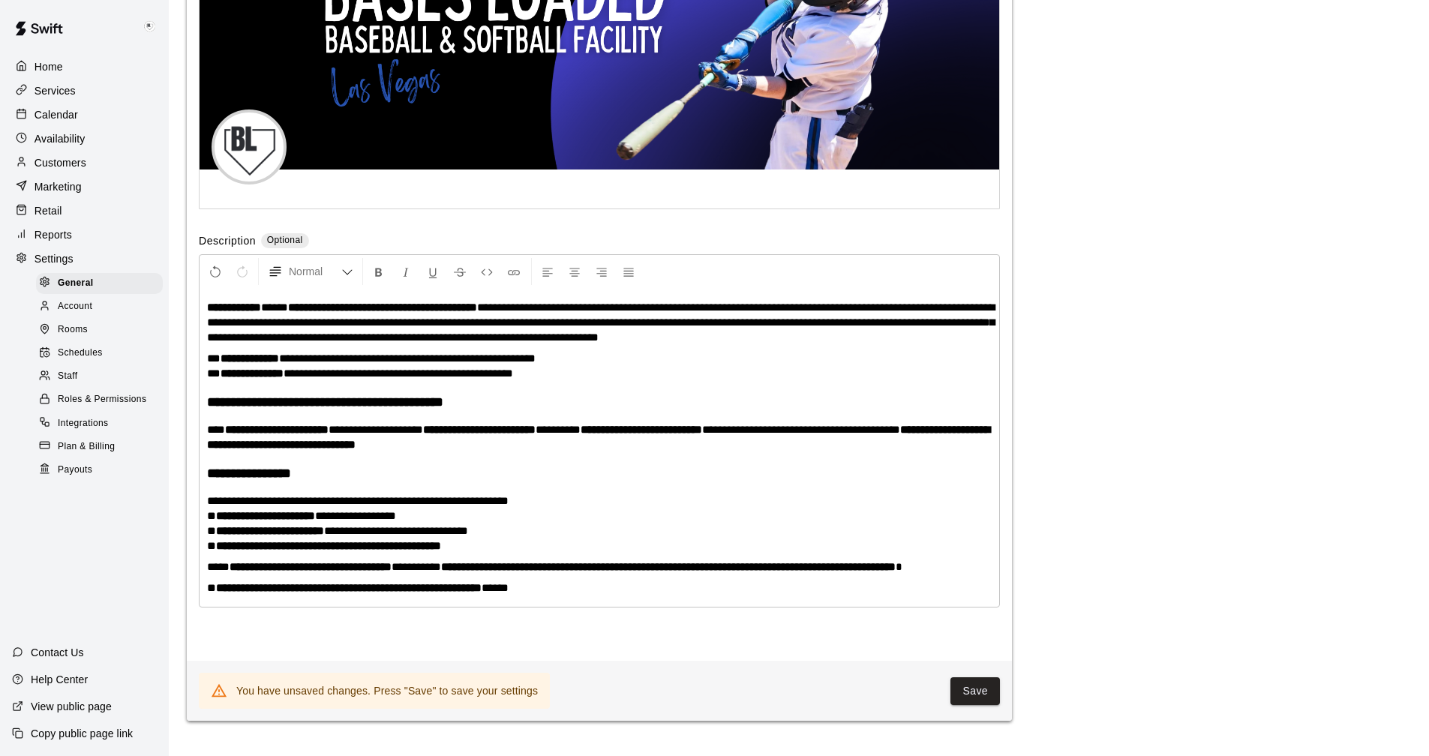 The height and width of the screenshot is (756, 1429). I want to click on div: Settings, so click(84, 259).